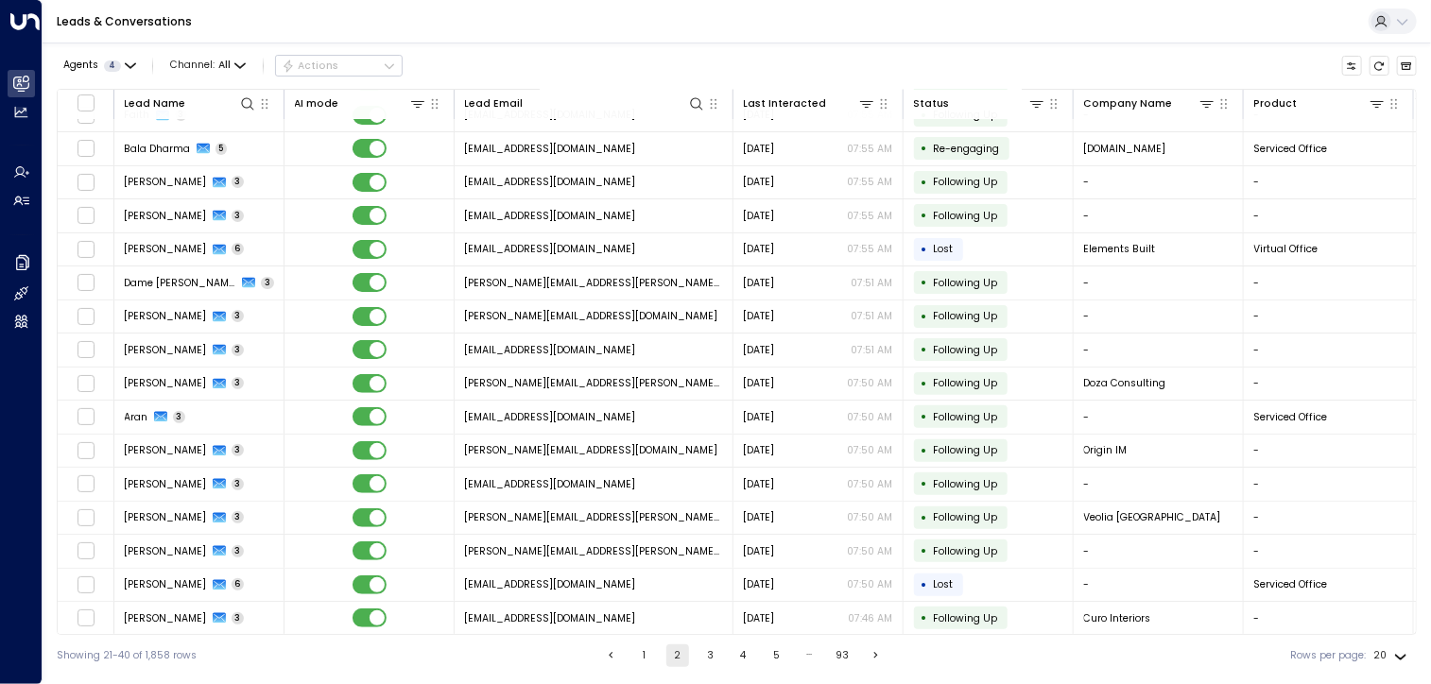 The image size is (1431, 684). I want to click on span: ifraser@winkworth.co.uk, so click(550, 216).